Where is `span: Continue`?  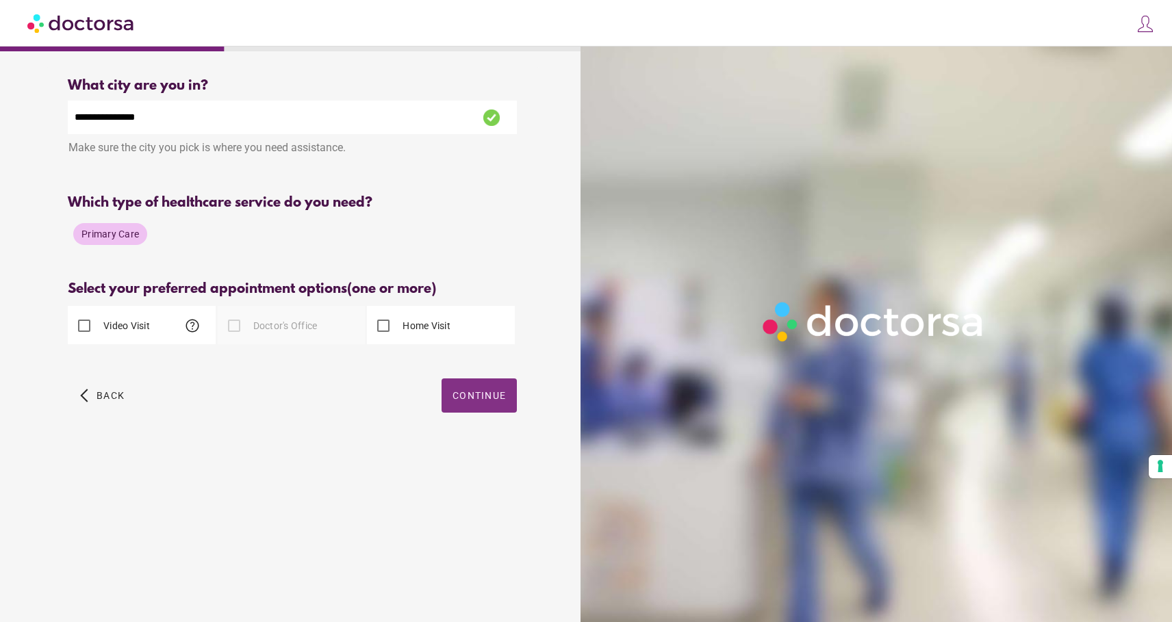 span: Continue is located at coordinates (479, 396).